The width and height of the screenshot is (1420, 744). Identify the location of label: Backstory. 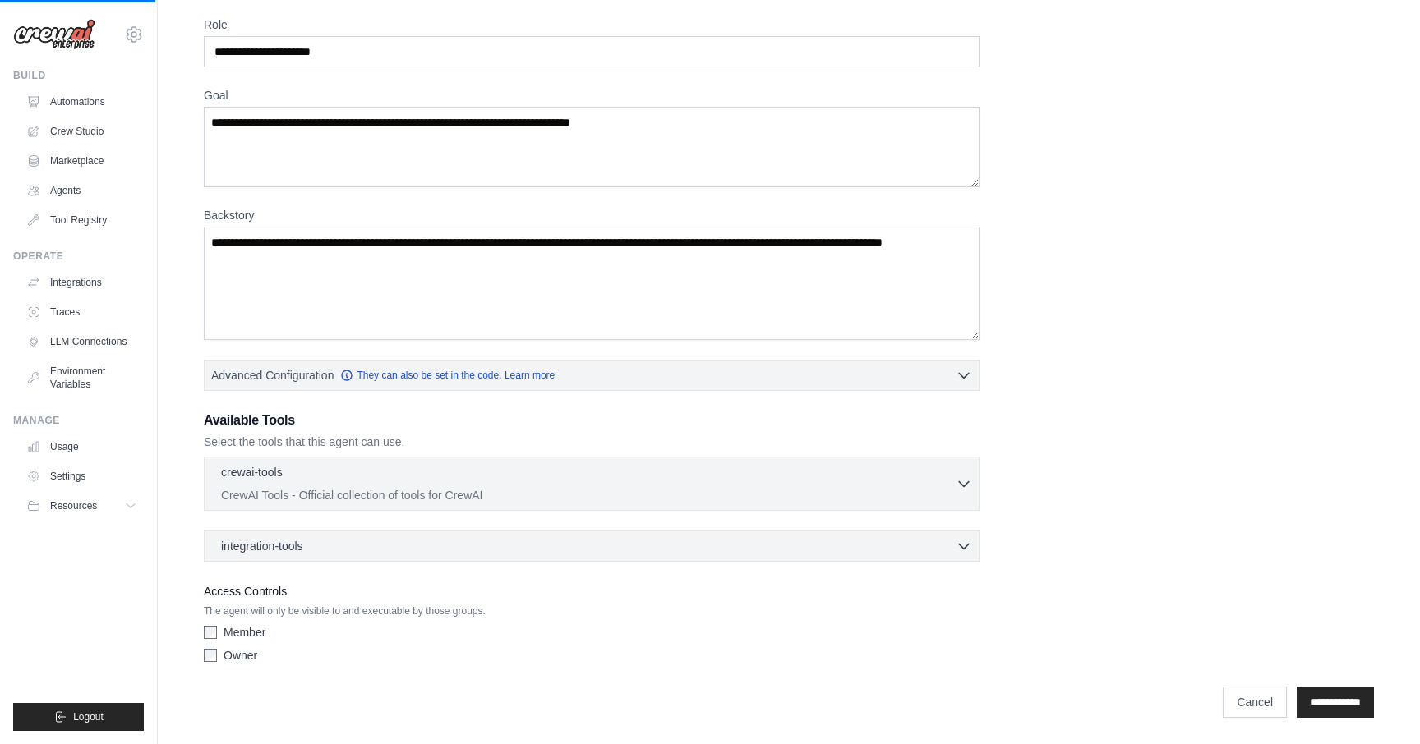
(592, 215).